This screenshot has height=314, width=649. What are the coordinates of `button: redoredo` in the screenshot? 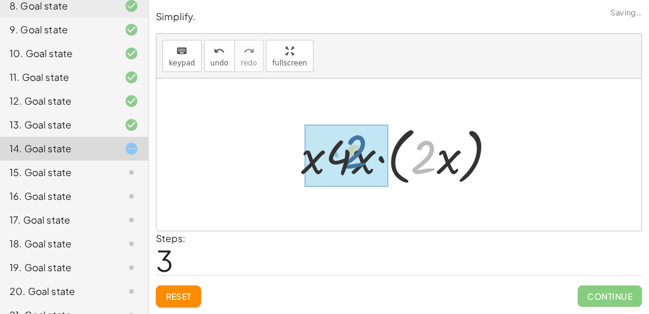 It's located at (249, 56).